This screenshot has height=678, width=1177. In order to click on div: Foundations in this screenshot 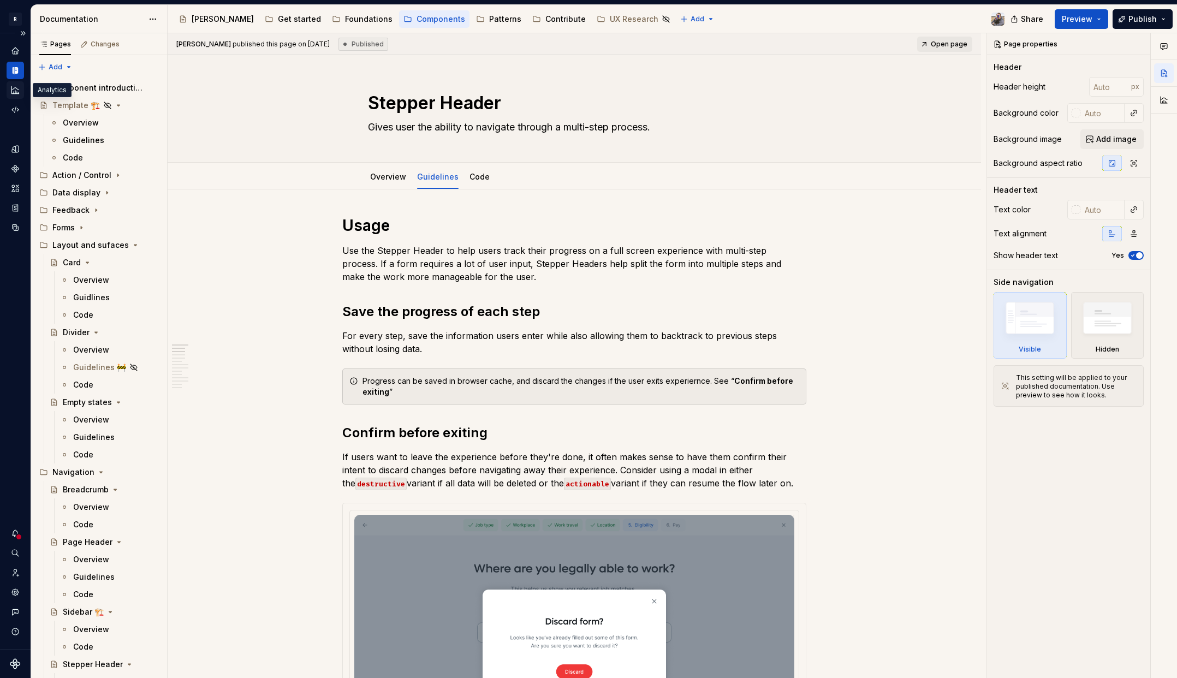, I will do `click(369, 19)`.